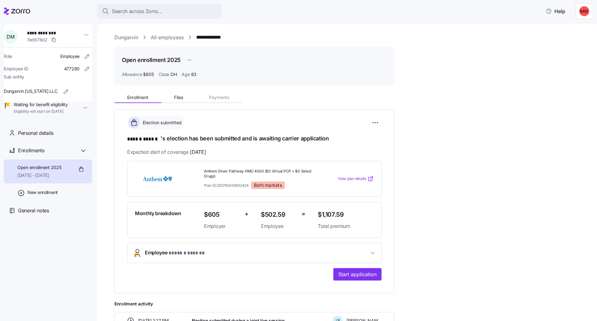  What do you see at coordinates (167, 37) in the screenshot?
I see `a: All employees` at bounding box center [167, 37].